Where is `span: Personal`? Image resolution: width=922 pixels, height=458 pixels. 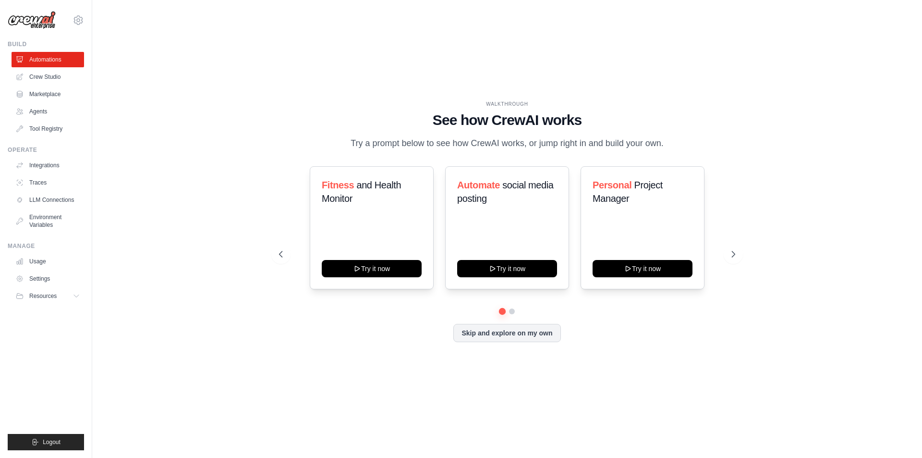 span: Personal is located at coordinates (612, 185).